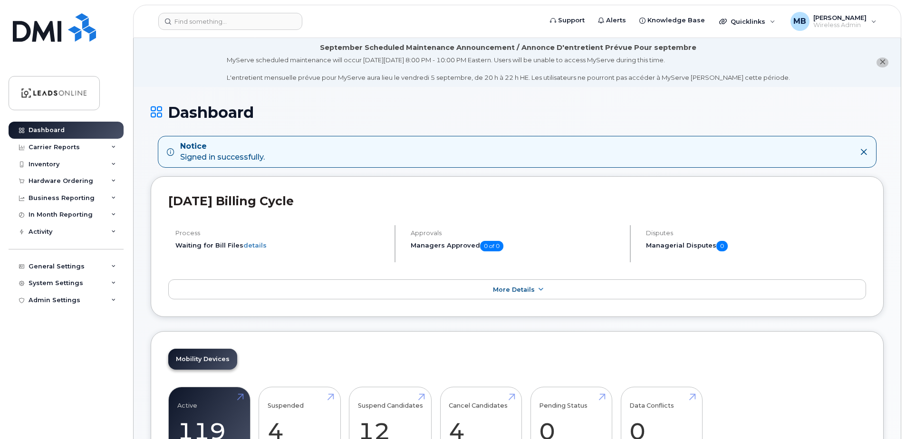  I want to click on h4: Disputes, so click(756, 233).